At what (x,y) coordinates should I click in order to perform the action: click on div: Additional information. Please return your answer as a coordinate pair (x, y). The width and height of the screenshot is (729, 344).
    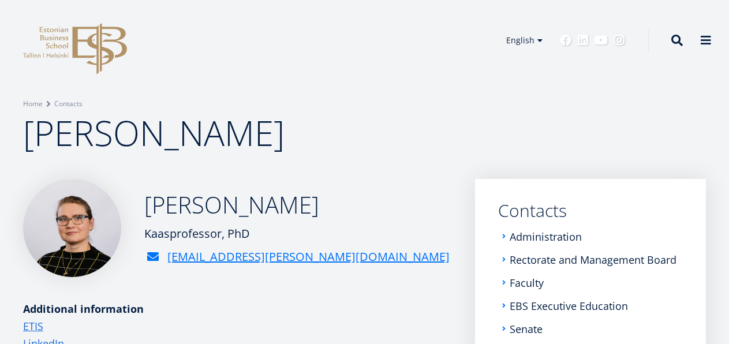
    Looking at the image, I should click on (237, 309).